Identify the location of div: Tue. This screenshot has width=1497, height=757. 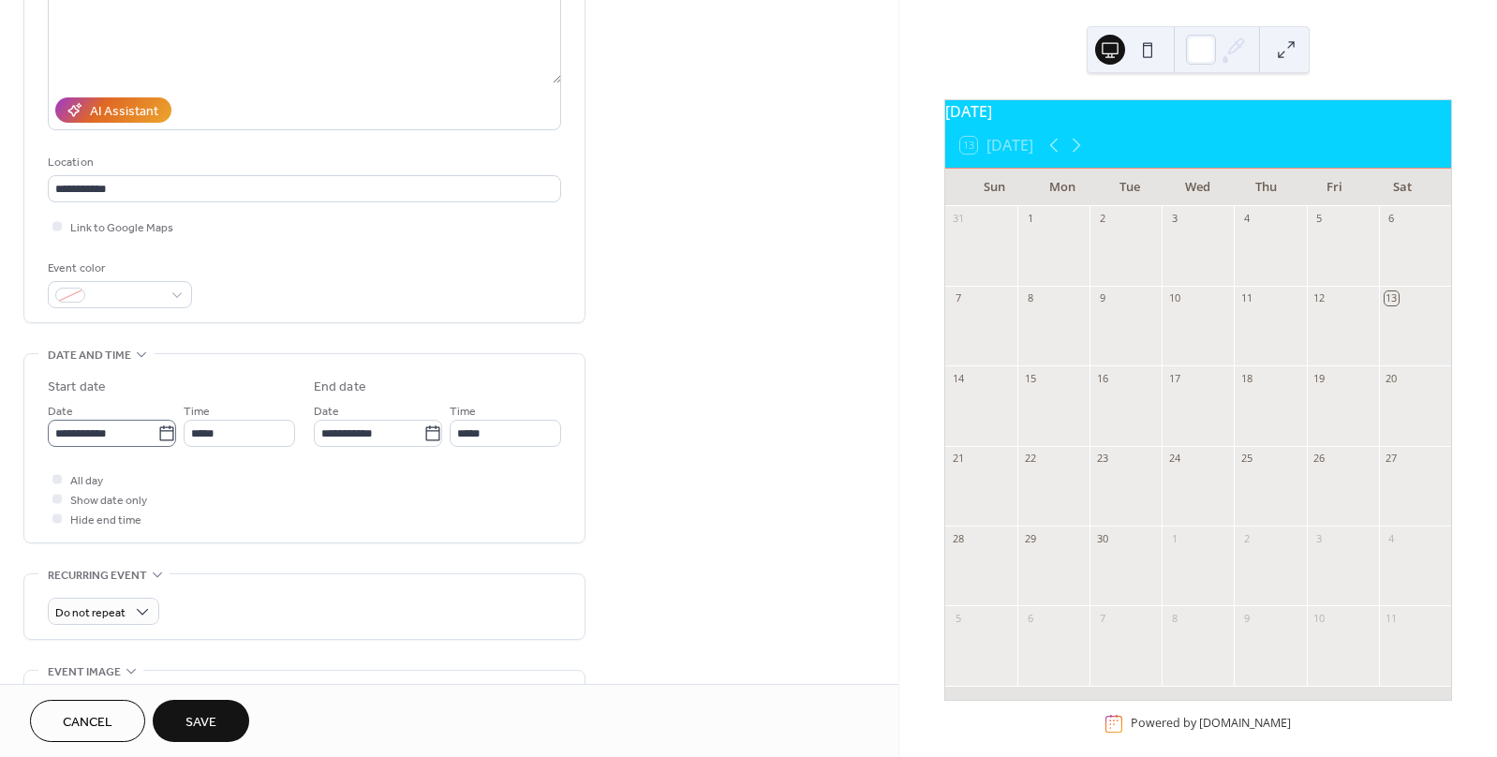
(1130, 187).